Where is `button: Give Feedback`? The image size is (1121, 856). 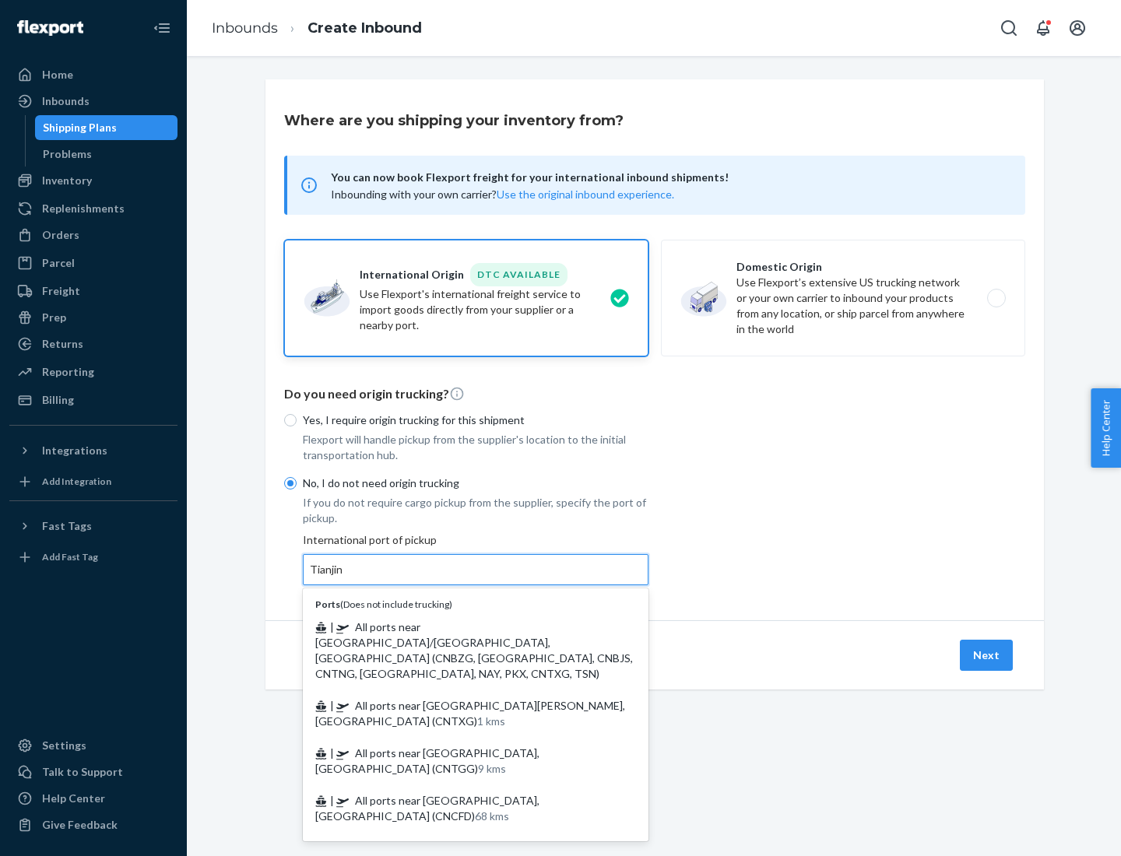
button: Give Feedback is located at coordinates (93, 825).